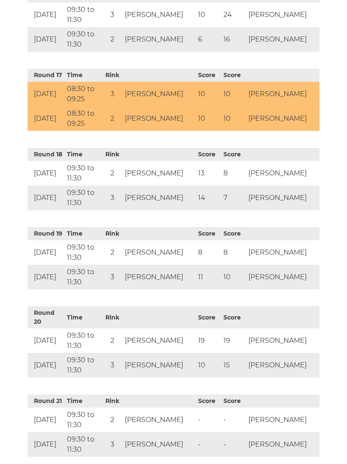 This screenshot has width=347, height=464. I want to click on td: 13, so click(209, 173).